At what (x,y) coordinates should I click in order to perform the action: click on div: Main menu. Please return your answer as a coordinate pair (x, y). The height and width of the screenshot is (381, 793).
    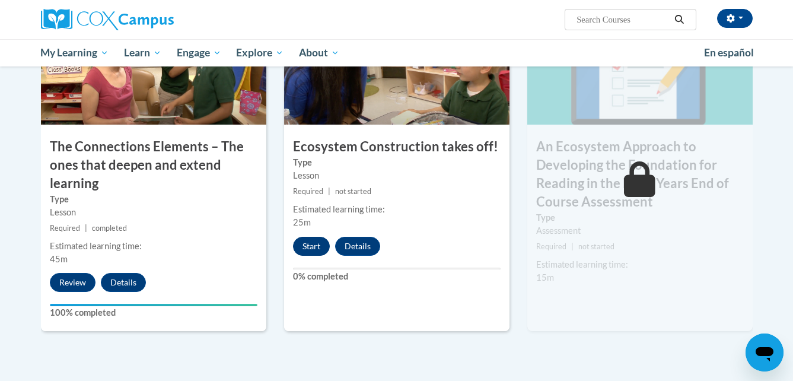
    Looking at the image, I should click on (397, 53).